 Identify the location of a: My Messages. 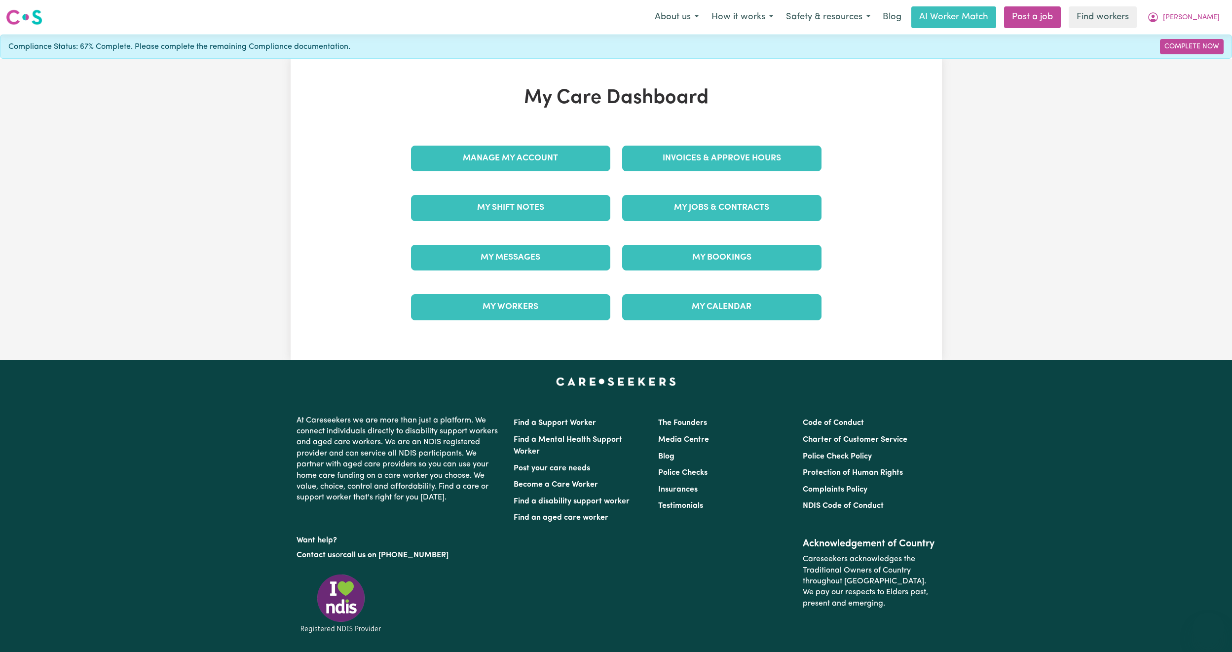
(511, 257).